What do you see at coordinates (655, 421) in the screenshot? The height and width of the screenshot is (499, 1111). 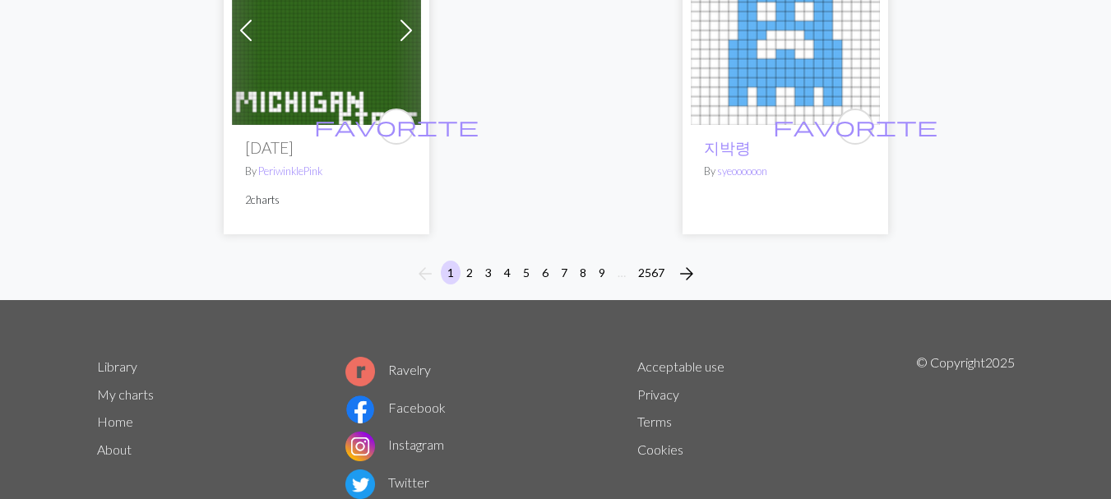 I see `a: Terms` at bounding box center [655, 421].